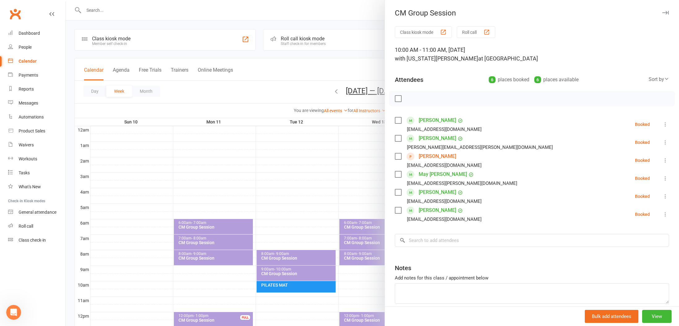 Image resolution: width=679 pixels, height=326 pixels. I want to click on div: < Not at all satisfied, so click(53, 80).